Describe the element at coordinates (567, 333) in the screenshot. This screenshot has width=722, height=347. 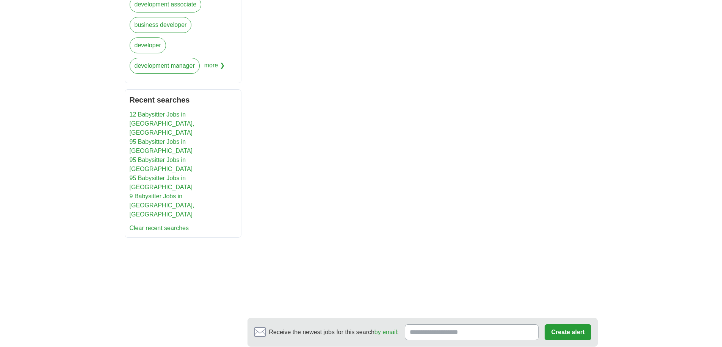
I see `button: Create alert` at that location.